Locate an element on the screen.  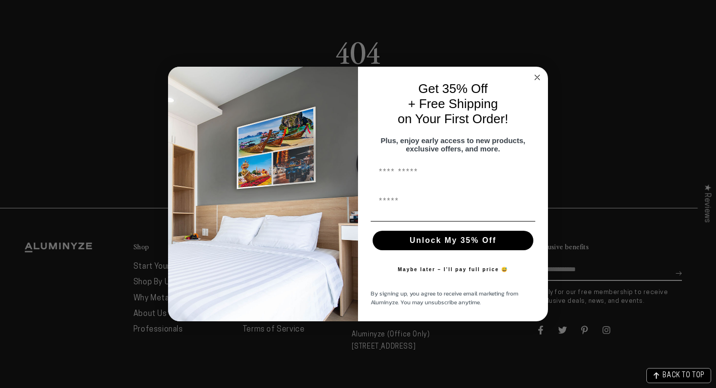
span: BACK TO TOP is located at coordinates (684, 376).